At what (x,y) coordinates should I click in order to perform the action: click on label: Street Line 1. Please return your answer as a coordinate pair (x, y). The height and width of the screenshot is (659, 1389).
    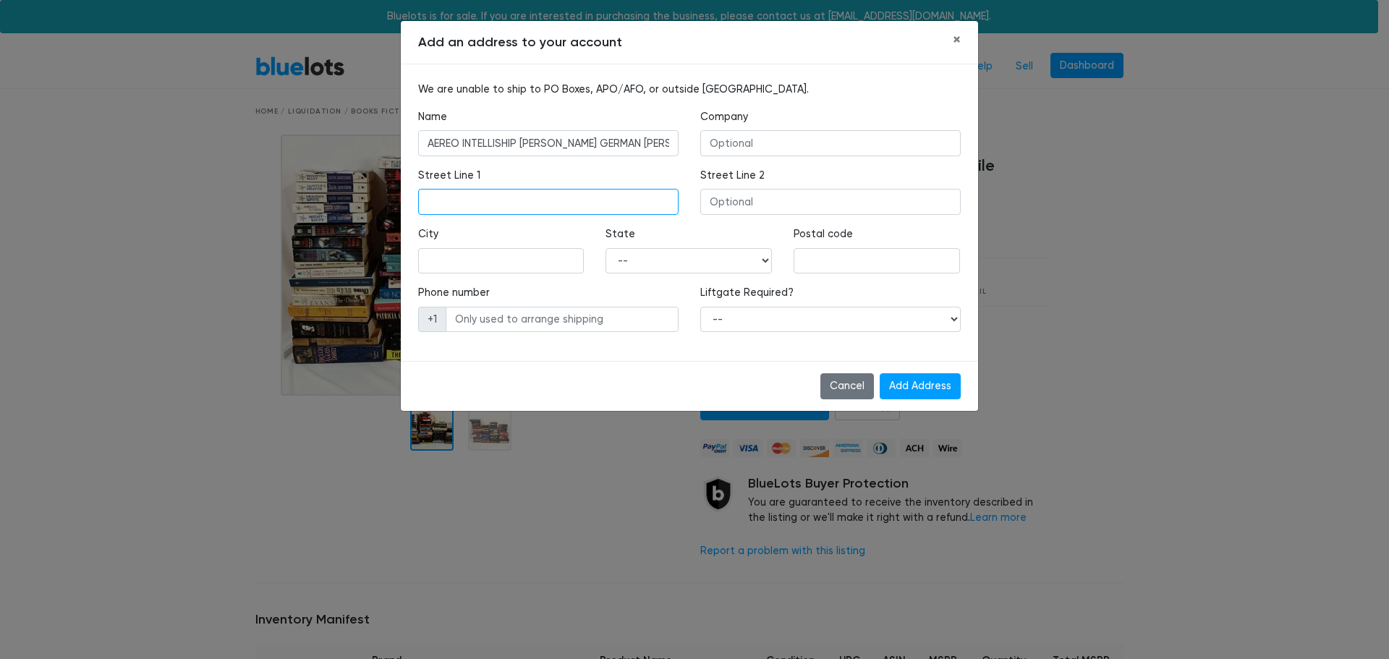
    Looking at the image, I should click on (449, 176).